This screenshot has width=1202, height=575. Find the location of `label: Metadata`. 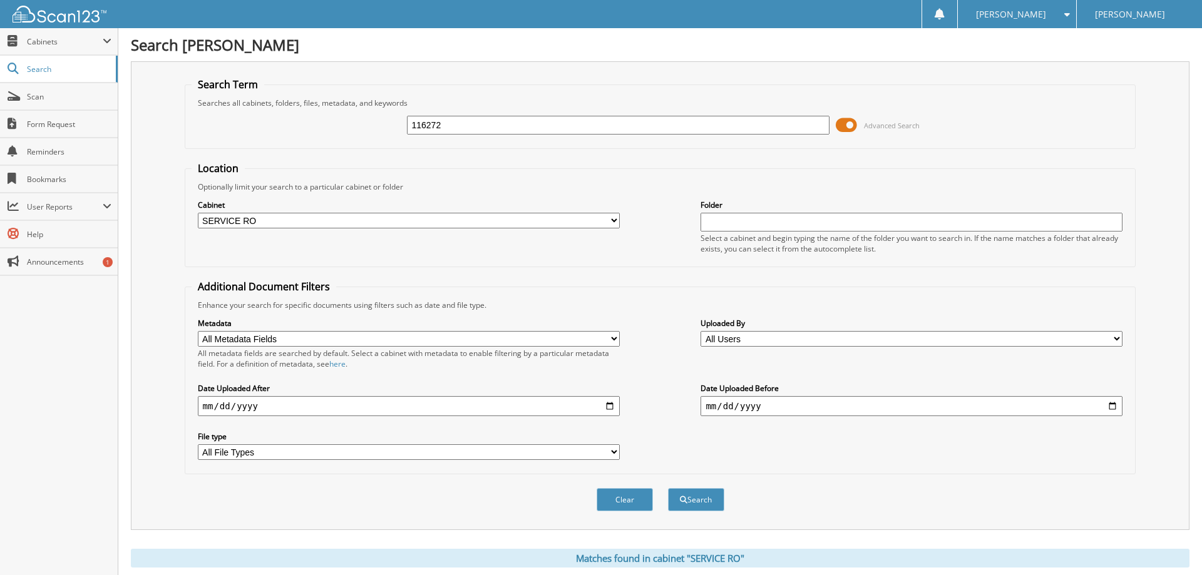

label: Metadata is located at coordinates (409, 323).